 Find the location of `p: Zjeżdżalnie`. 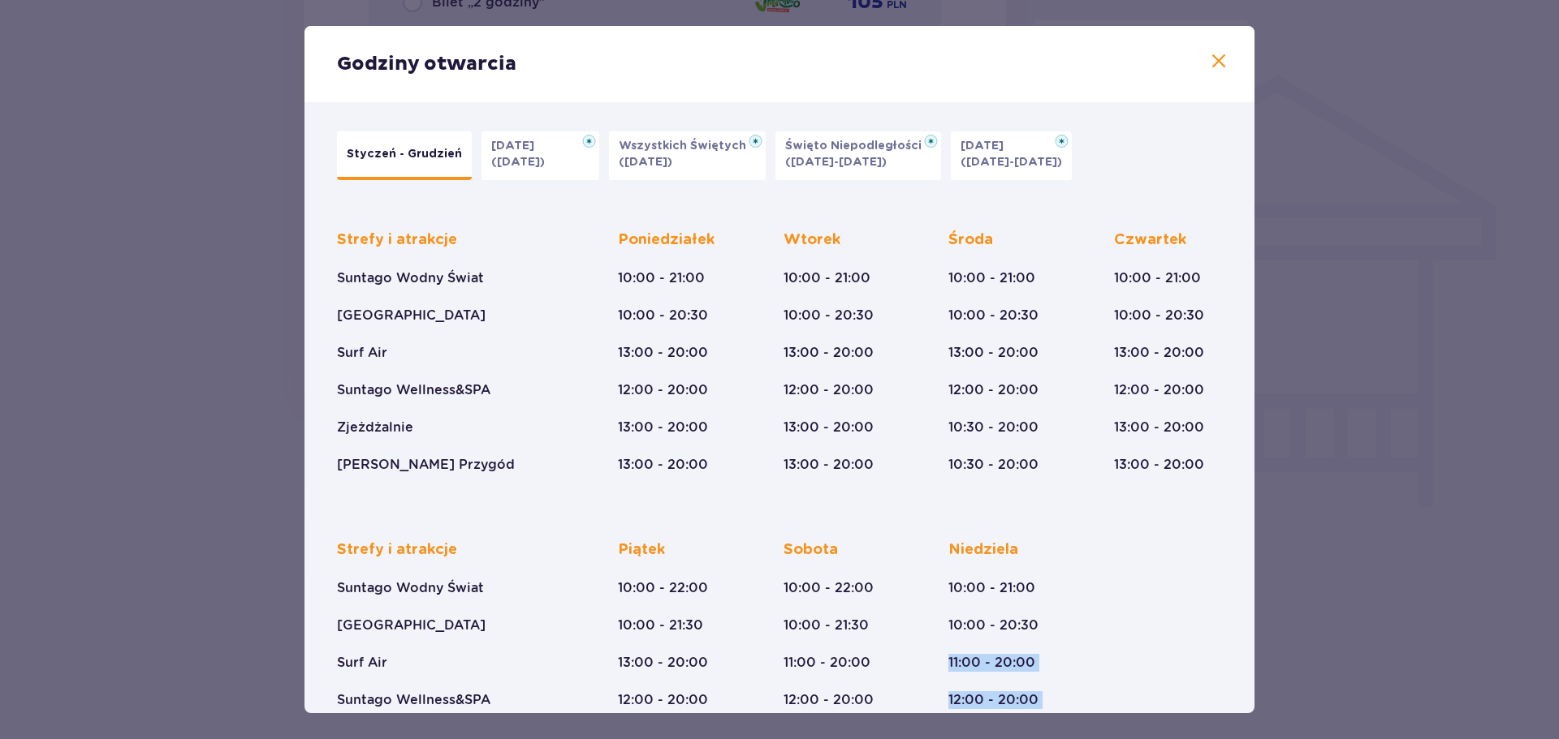

p: Zjeżdżalnie is located at coordinates (375, 428).